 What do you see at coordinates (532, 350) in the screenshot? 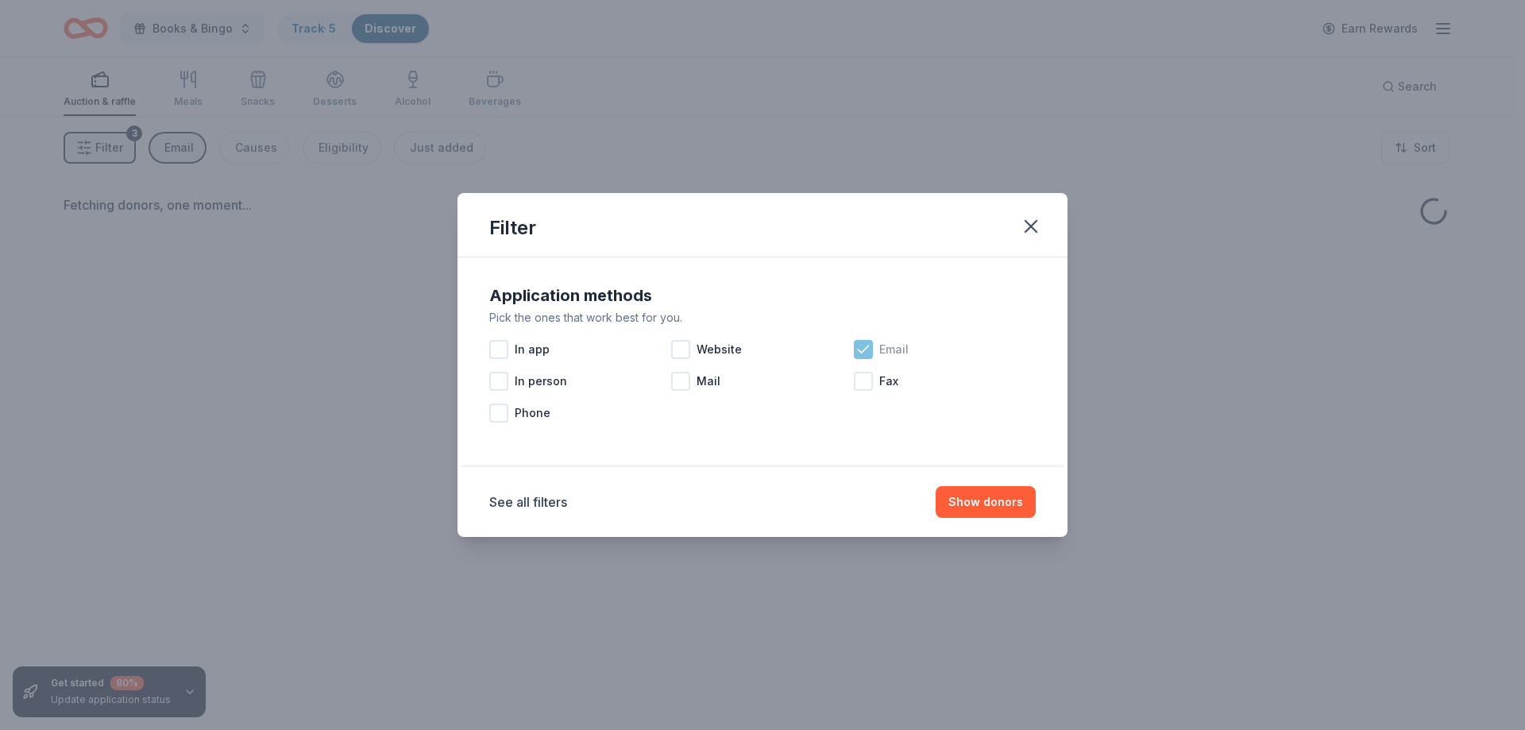
I see `span: In app` at bounding box center [532, 350].